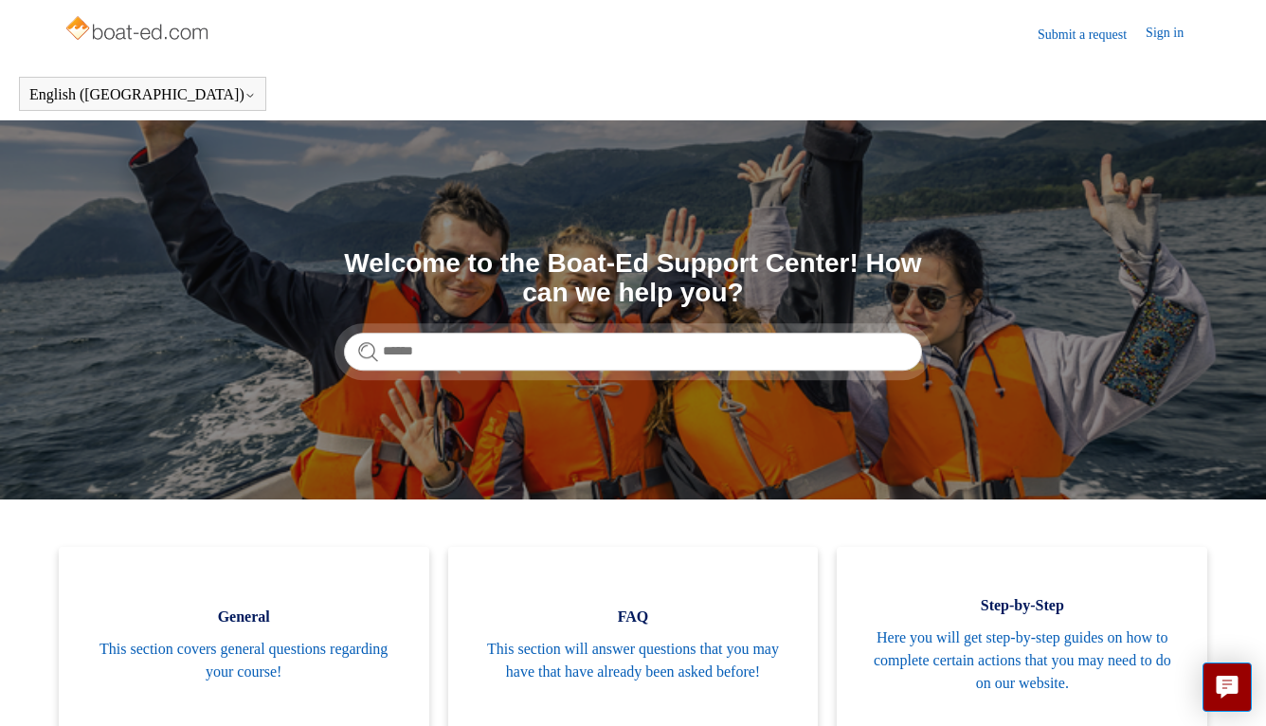 Image resolution: width=1266 pixels, height=726 pixels. What do you see at coordinates (633, 661) in the screenshot?
I see `span: This section will answer questions that you may have that have already been asked before!` at bounding box center [633, 661].